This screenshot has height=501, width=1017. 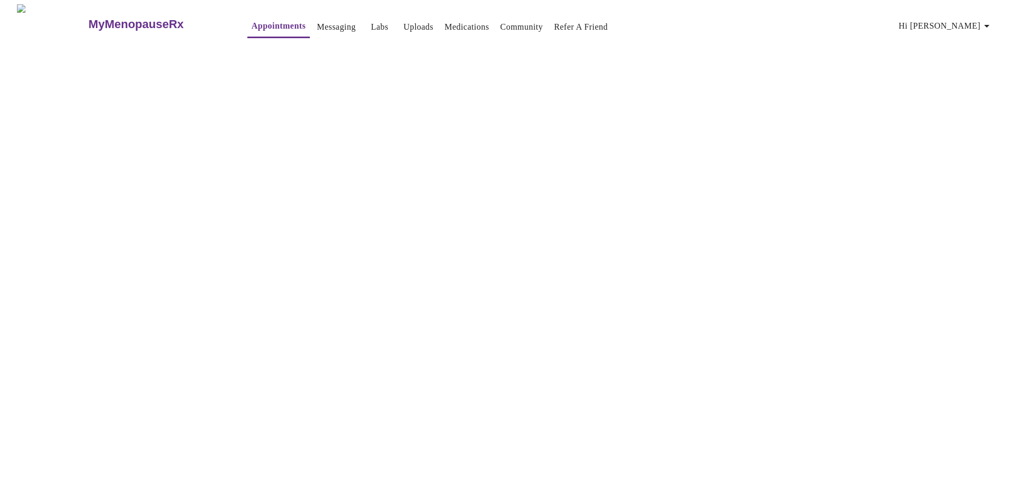 What do you see at coordinates (419, 27) in the screenshot?
I see `a: Uploads` at bounding box center [419, 27].